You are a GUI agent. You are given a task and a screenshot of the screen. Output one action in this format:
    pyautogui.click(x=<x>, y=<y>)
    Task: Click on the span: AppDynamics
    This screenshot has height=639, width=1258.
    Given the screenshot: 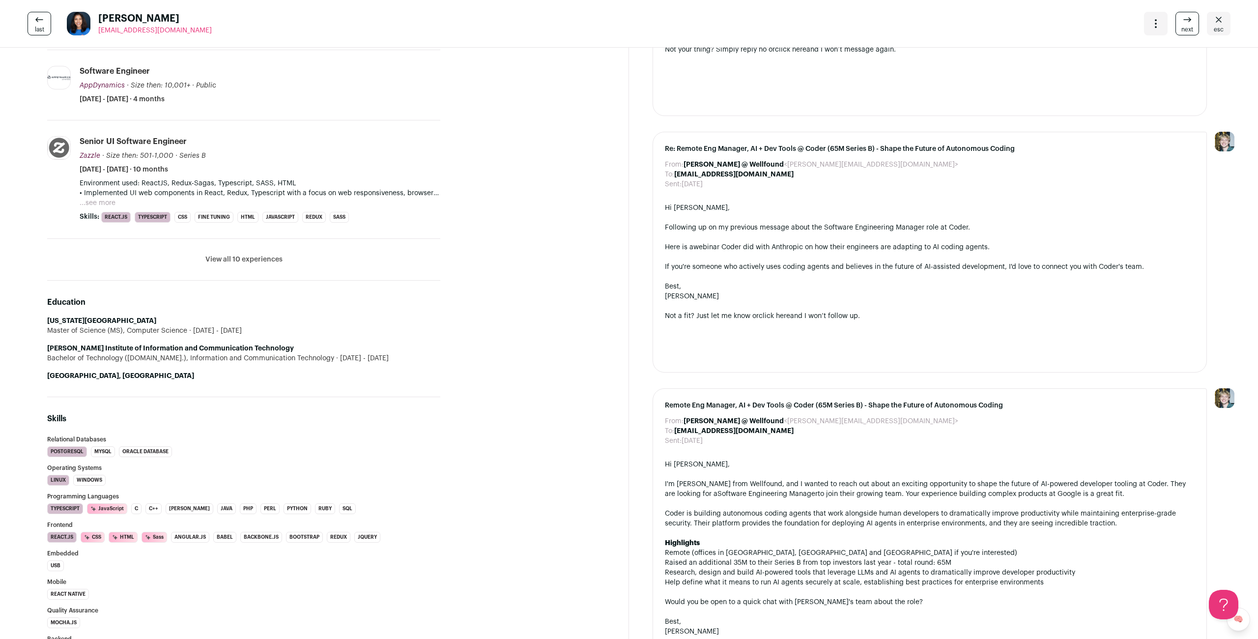 What is the action you would take?
    pyautogui.click(x=102, y=86)
    